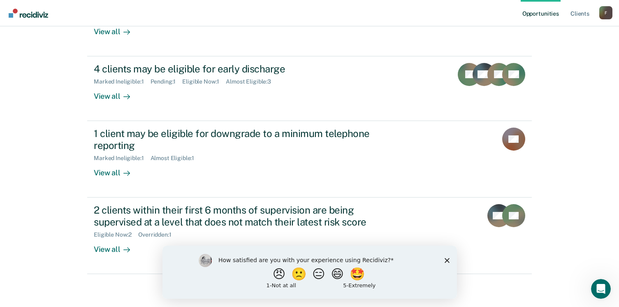  I want to click on div: Close survey, so click(285, 15).